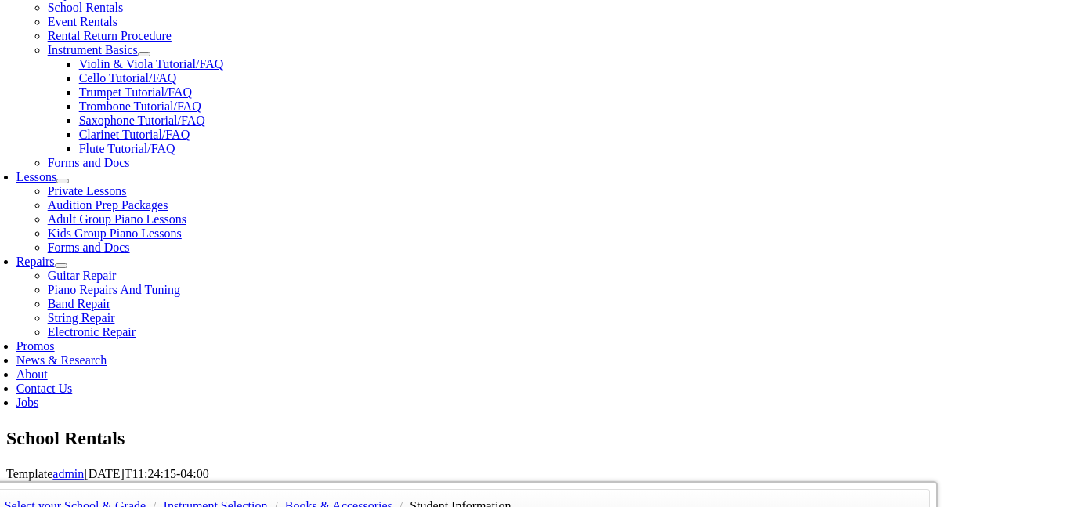 The image size is (1070, 507). Describe the element at coordinates (151, 12) in the screenshot. I see `input: Page` at that location.